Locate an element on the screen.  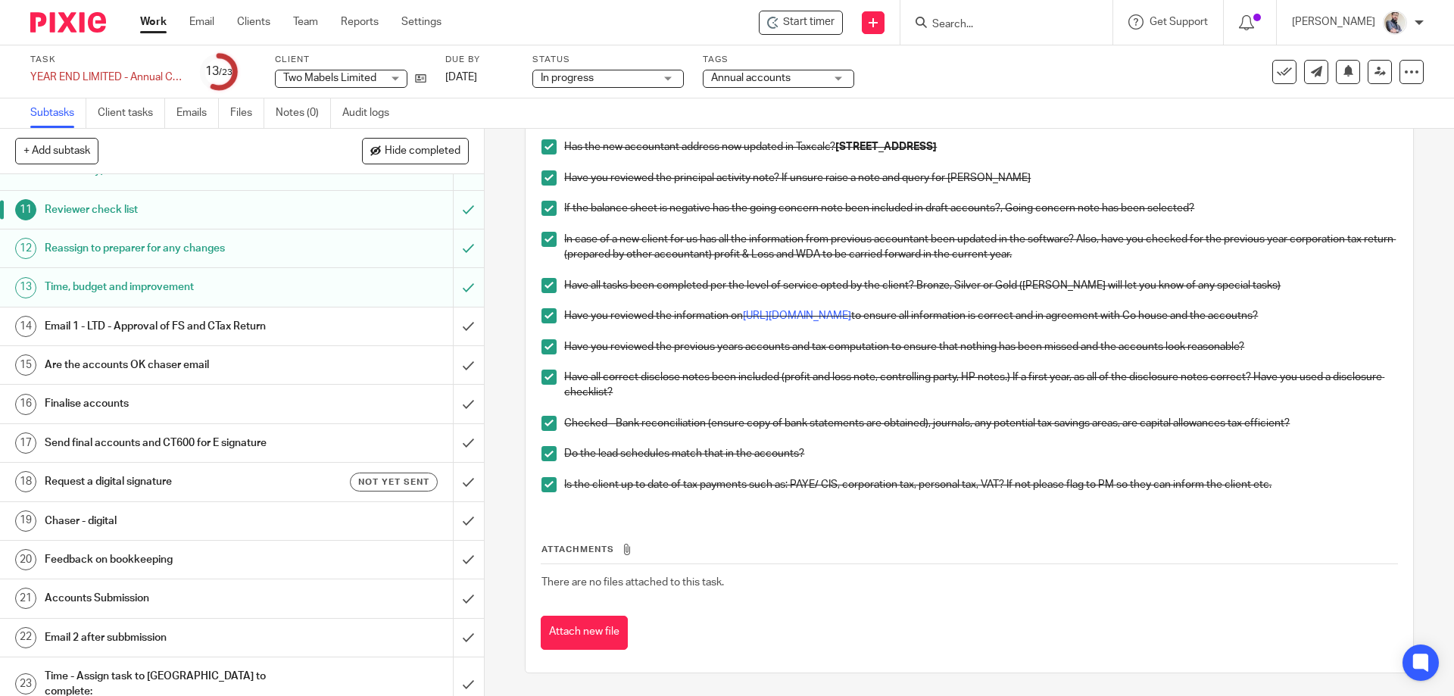
input: Search is located at coordinates (999, 25).